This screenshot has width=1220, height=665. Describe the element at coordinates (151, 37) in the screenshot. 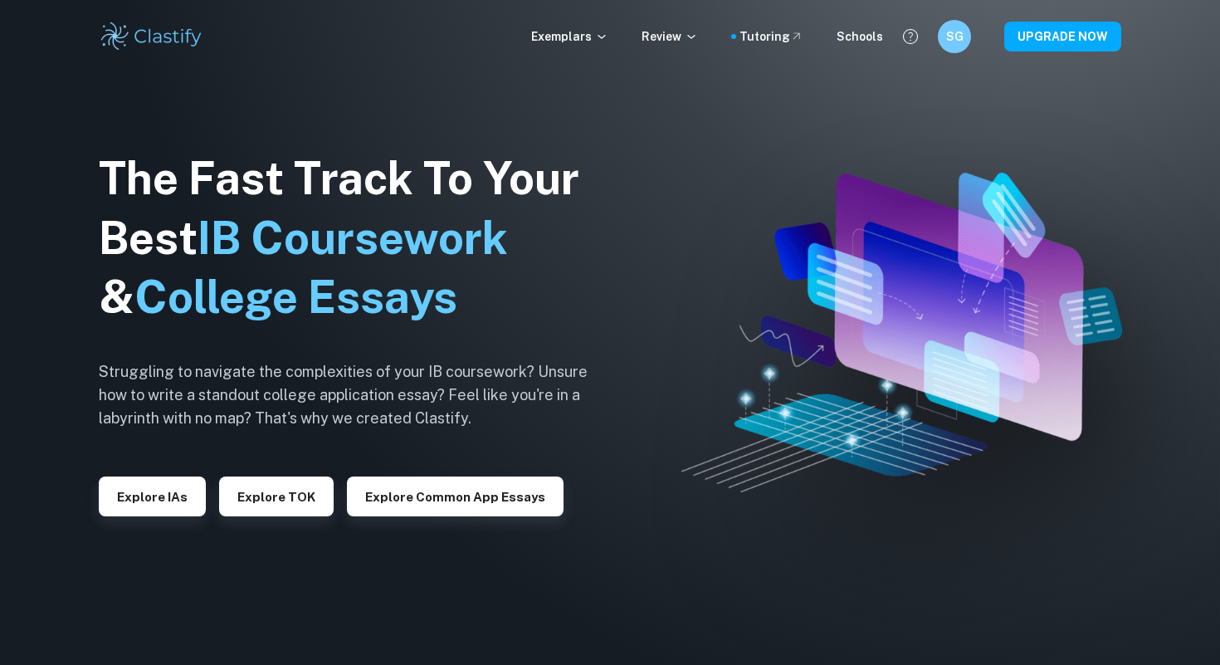

I see `a: Clastify logo` at that location.